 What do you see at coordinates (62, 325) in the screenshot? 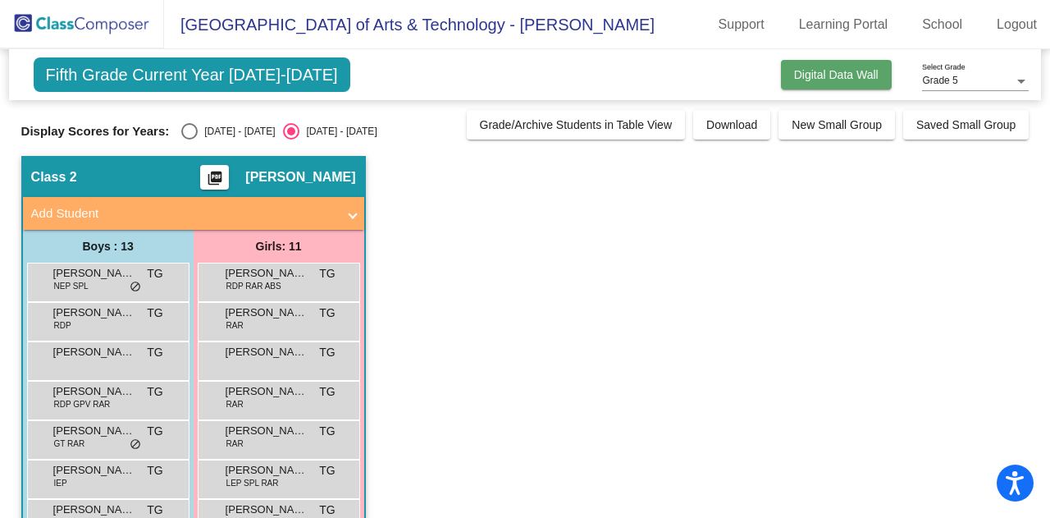
I see `span: RDP` at bounding box center [62, 325].